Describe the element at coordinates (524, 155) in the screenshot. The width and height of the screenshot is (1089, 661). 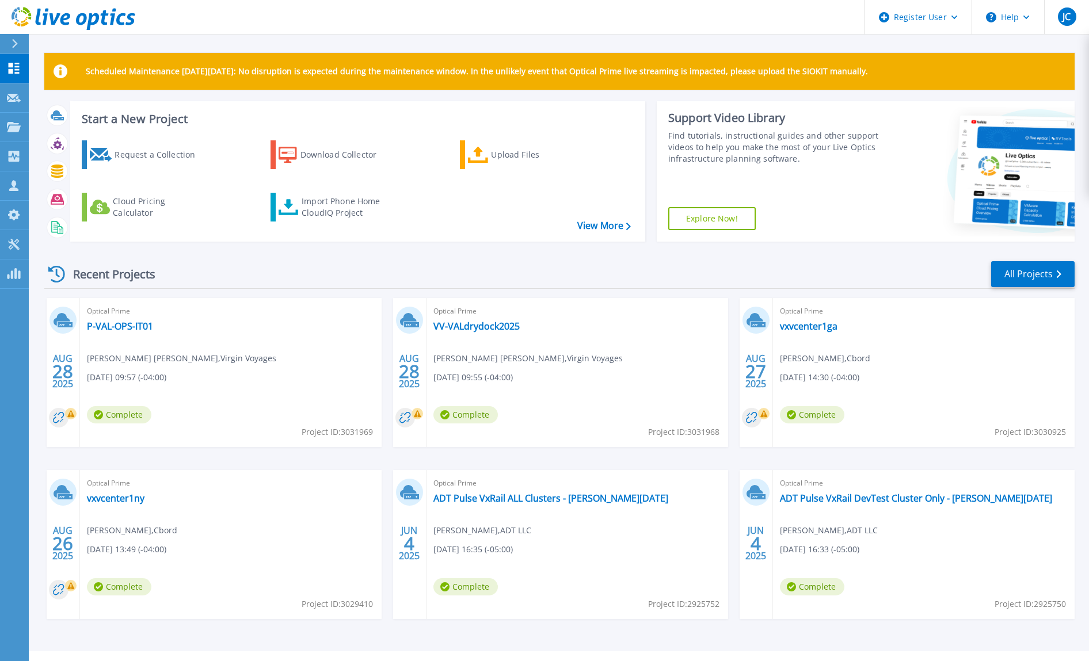
I see `a: Upload Files` at that location.